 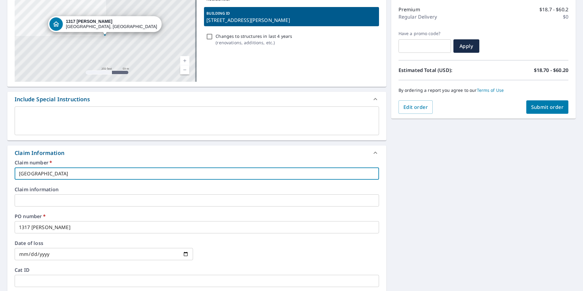 I want to click on button: Submit order, so click(x=547, y=107).